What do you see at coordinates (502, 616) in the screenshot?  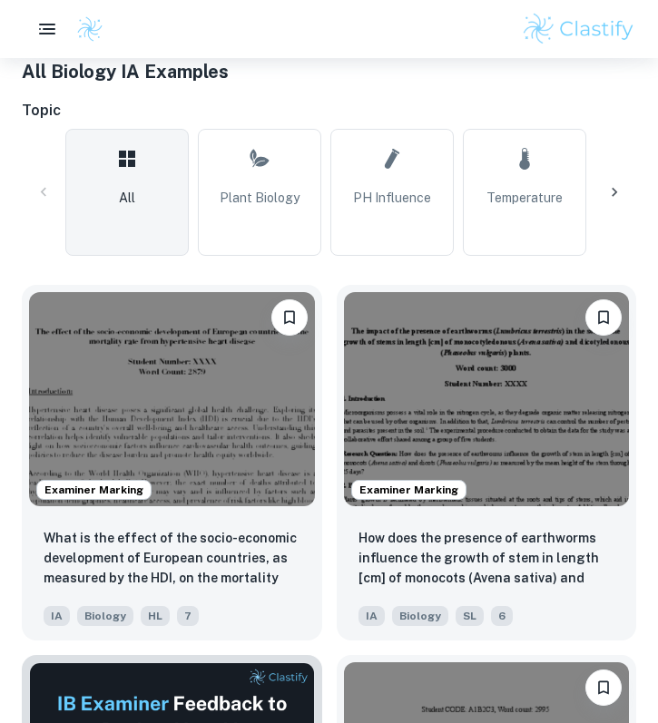 I see `span: 6` at bounding box center [502, 616].